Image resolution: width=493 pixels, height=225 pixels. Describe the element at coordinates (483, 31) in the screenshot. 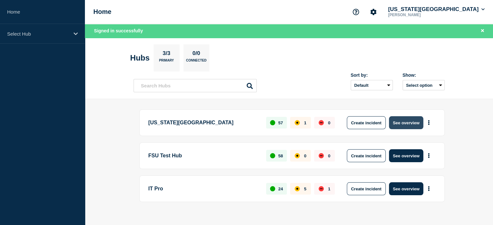

I see `button: Close banner` at that location.